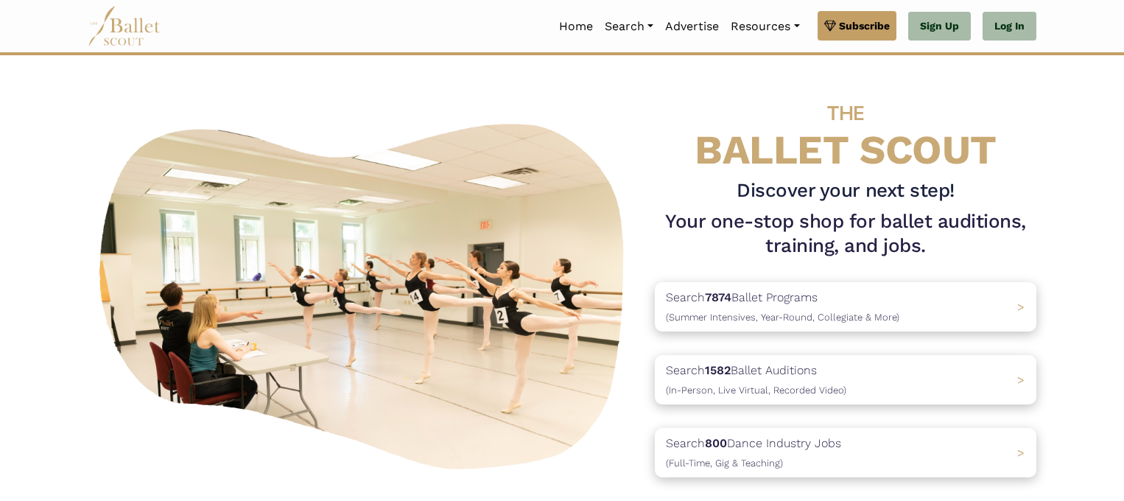 The height and width of the screenshot is (501, 1124). Describe the element at coordinates (846, 113) in the screenshot. I see `span: THE` at that location.